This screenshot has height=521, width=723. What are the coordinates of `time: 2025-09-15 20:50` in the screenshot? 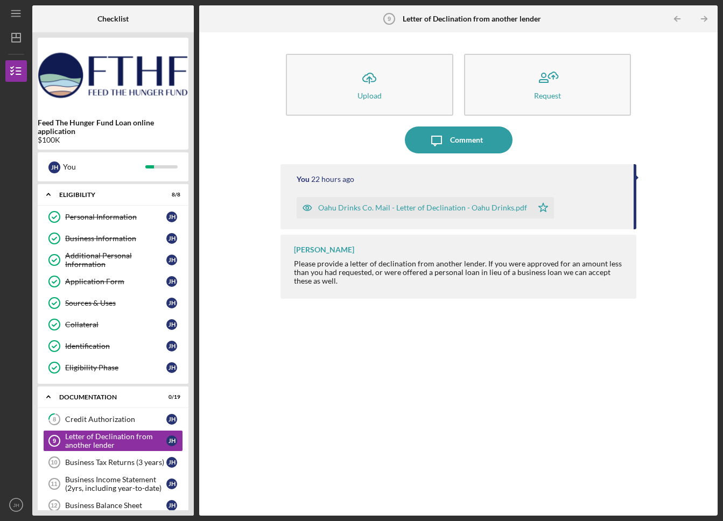 It's located at (332, 179).